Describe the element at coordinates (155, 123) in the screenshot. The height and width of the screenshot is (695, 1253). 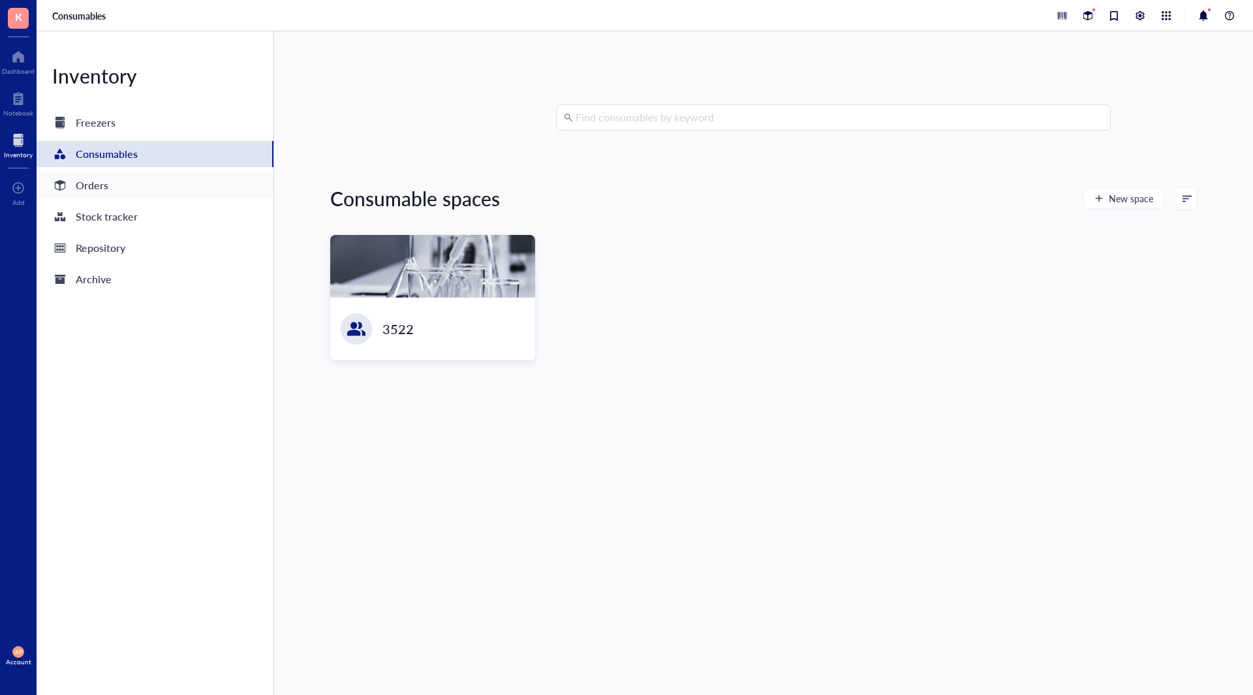
I see `a: Freezers` at that location.